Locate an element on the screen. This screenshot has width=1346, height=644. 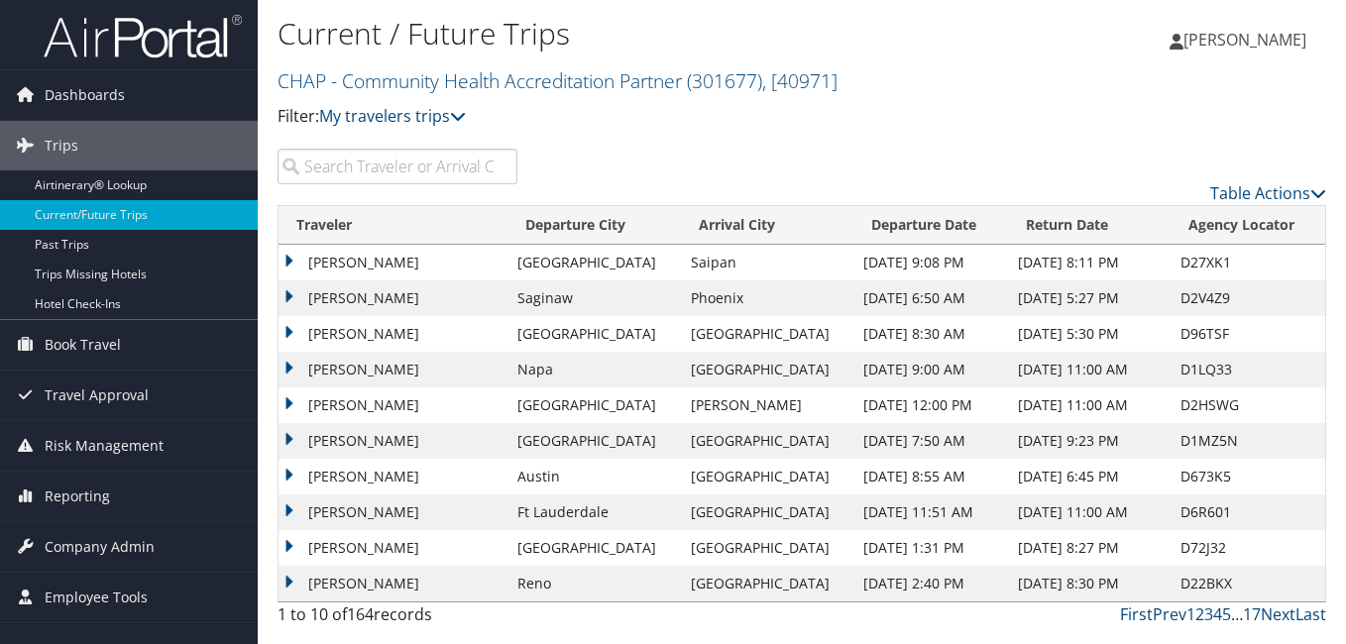
input: Search Traveler or Arrival City is located at coordinates (397, 166).